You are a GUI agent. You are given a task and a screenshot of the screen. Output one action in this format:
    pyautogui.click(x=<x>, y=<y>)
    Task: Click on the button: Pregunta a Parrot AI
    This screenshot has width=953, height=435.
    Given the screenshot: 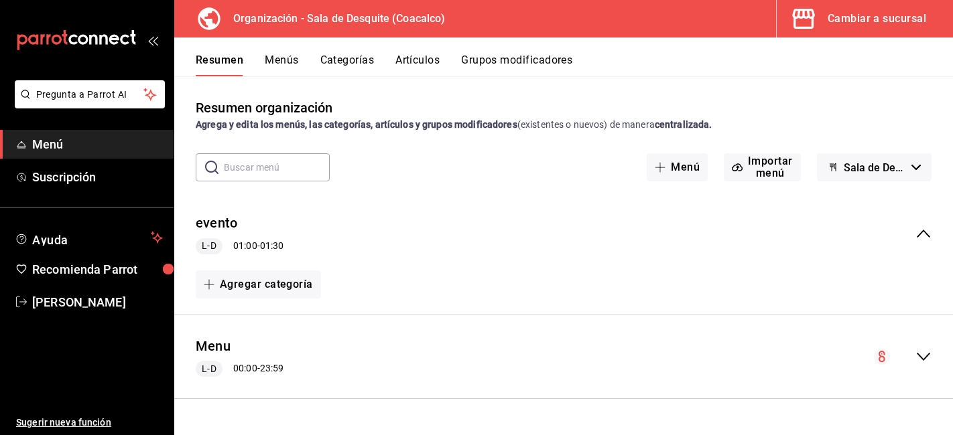 What is the action you would take?
    pyautogui.click(x=90, y=94)
    